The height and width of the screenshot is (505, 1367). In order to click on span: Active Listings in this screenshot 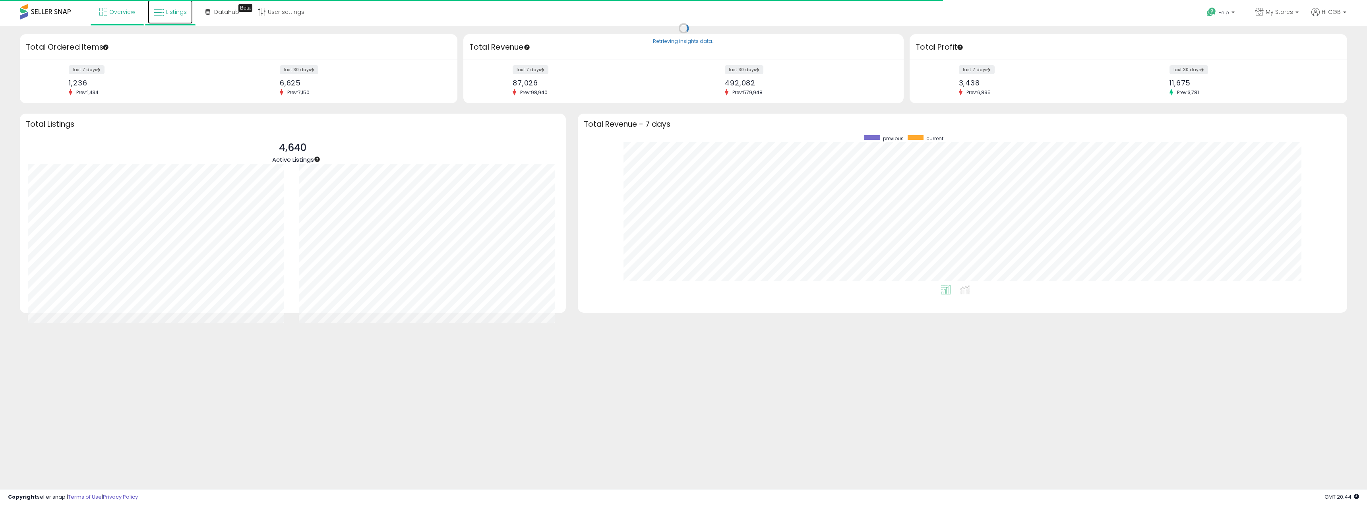, I will do `click(293, 159)`.